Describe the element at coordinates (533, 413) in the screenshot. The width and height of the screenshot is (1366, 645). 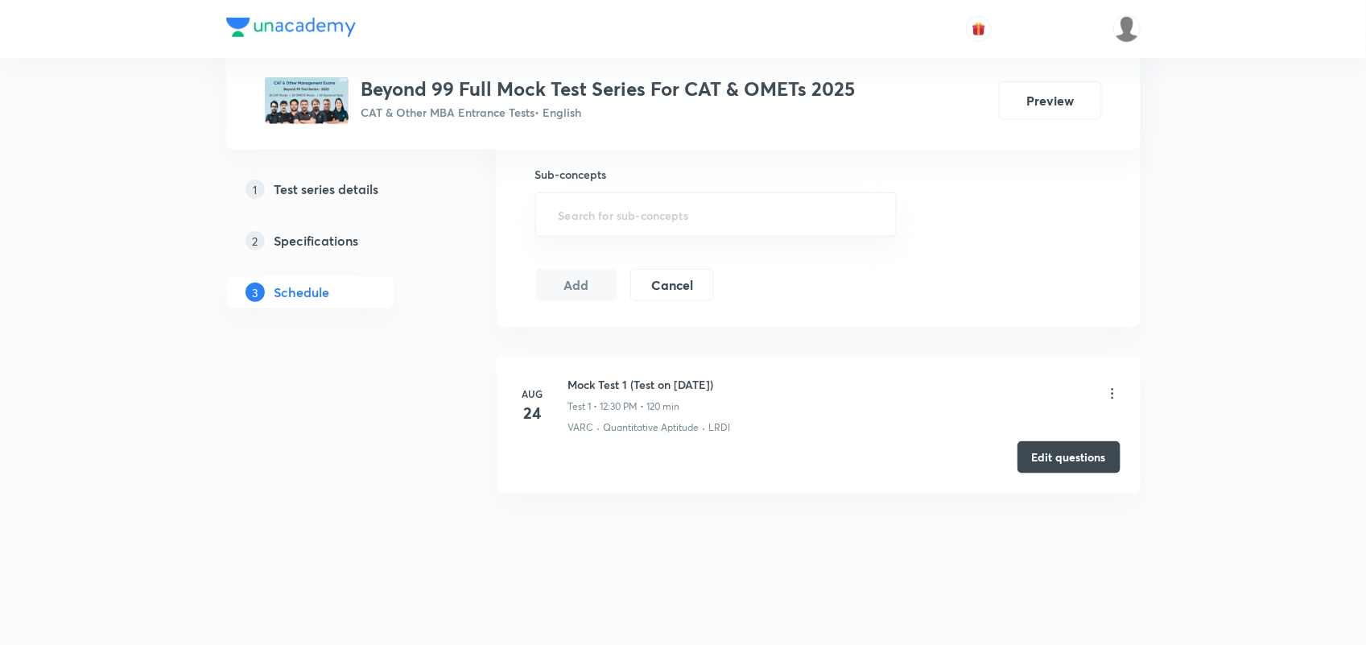
I see `h4: 24` at that location.